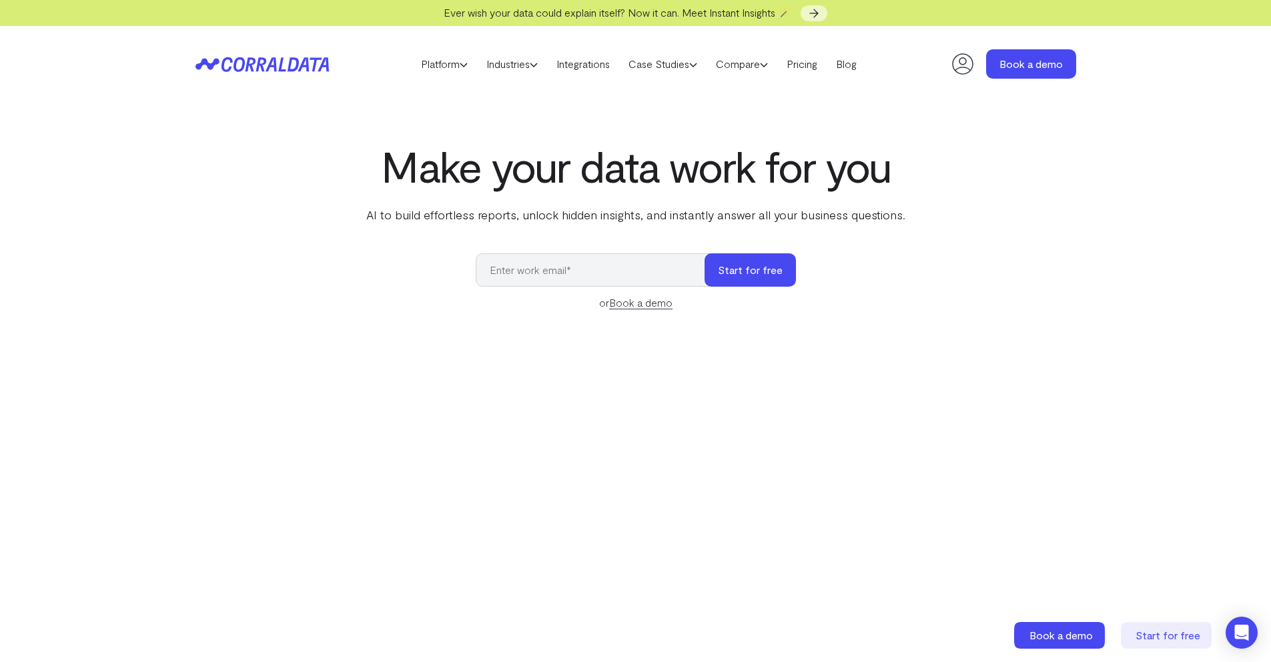  What do you see at coordinates (636, 166) in the screenshot?
I see `h1: Make your data work for you` at bounding box center [636, 166].